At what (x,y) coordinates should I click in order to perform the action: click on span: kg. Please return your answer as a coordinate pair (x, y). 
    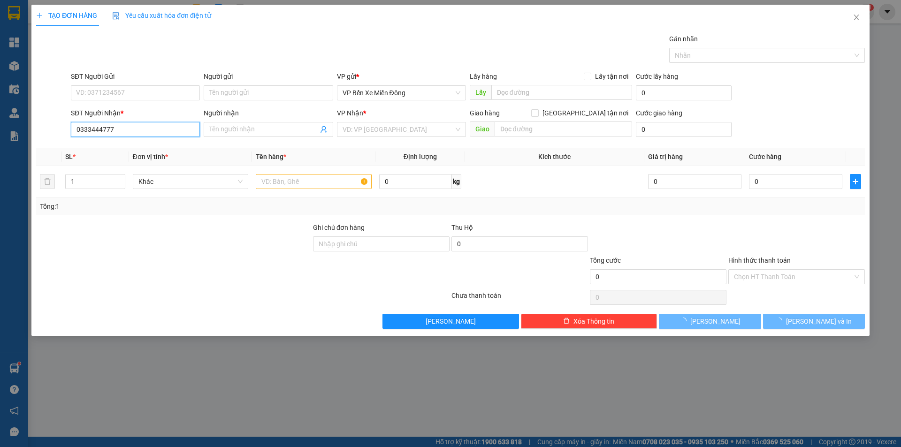
    Looking at the image, I should click on (457, 182).